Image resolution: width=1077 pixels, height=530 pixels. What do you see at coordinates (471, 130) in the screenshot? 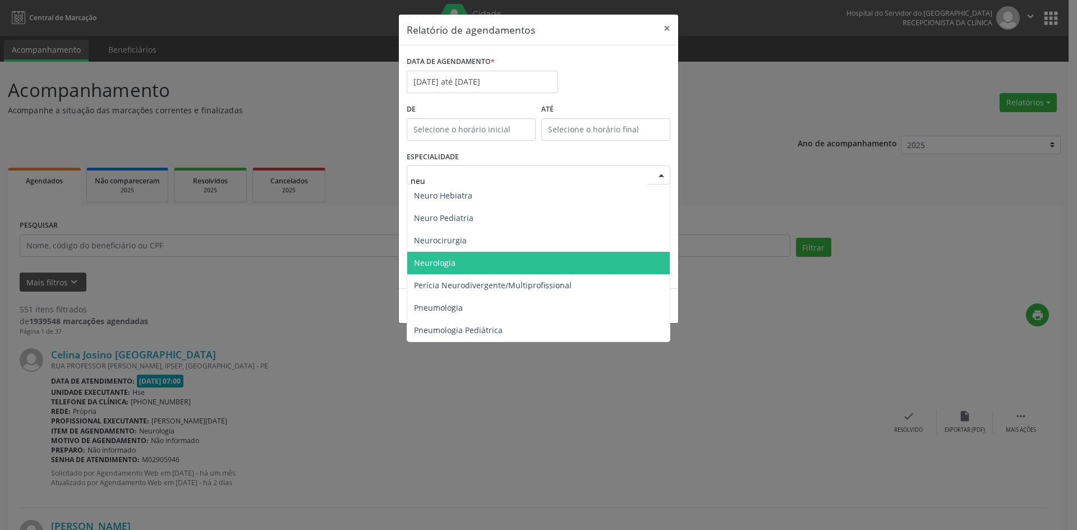
I see `input: Selecione o horário inicial` at bounding box center [471, 130].